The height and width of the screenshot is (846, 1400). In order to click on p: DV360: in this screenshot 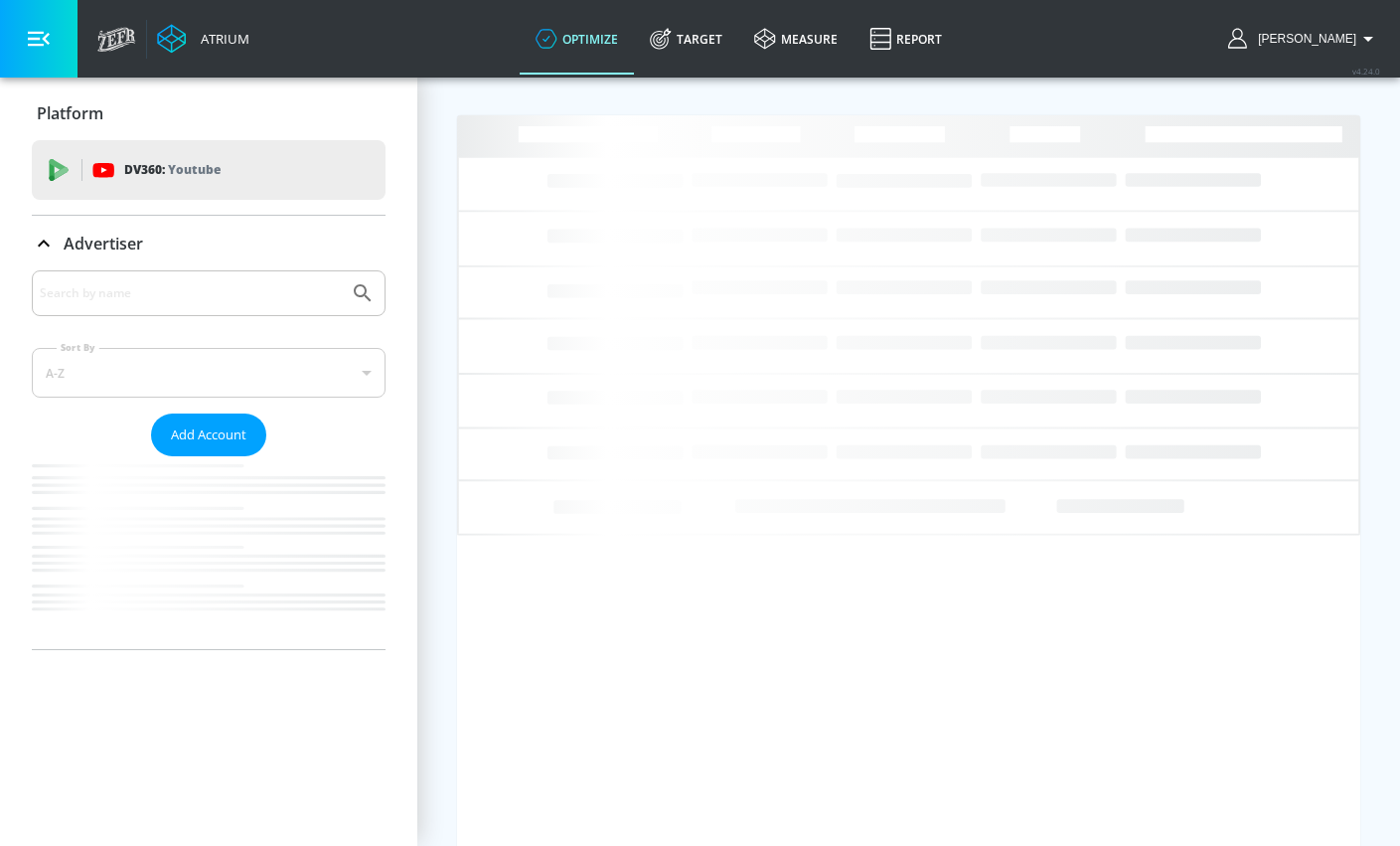, I will do `click(172, 170)`.